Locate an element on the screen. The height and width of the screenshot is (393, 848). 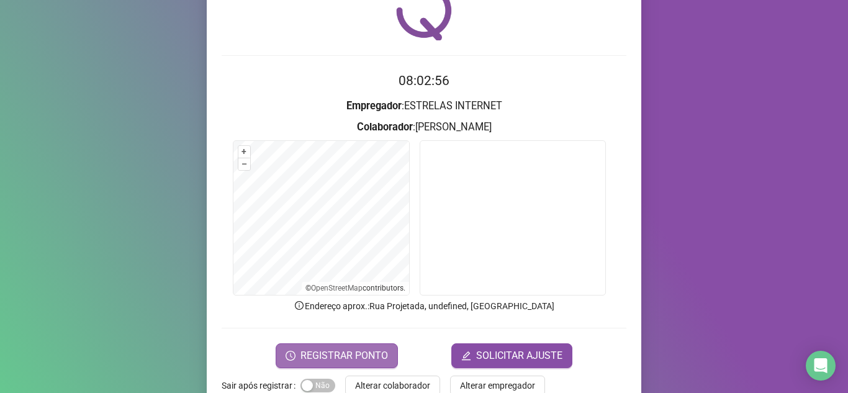
span: Alterar empregador is located at coordinates (497, 385).